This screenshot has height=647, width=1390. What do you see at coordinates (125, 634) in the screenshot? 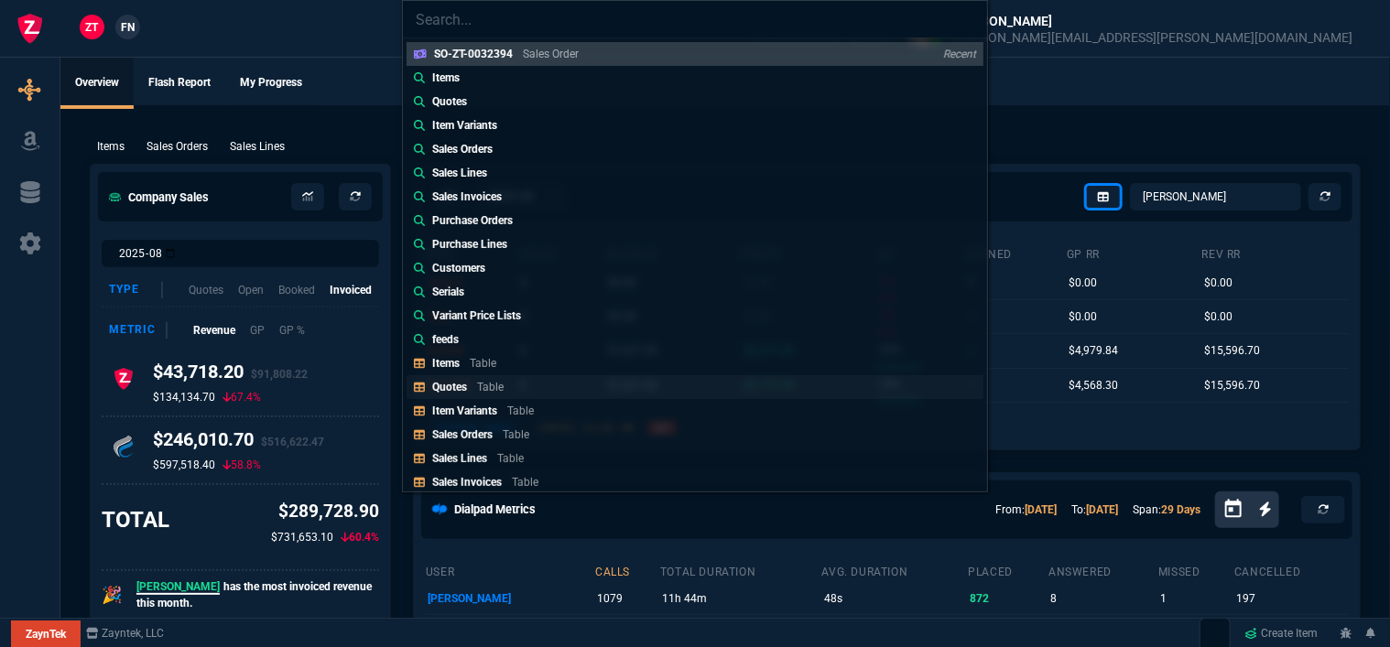
I see `a: msbcCompanyName` at bounding box center [125, 634].